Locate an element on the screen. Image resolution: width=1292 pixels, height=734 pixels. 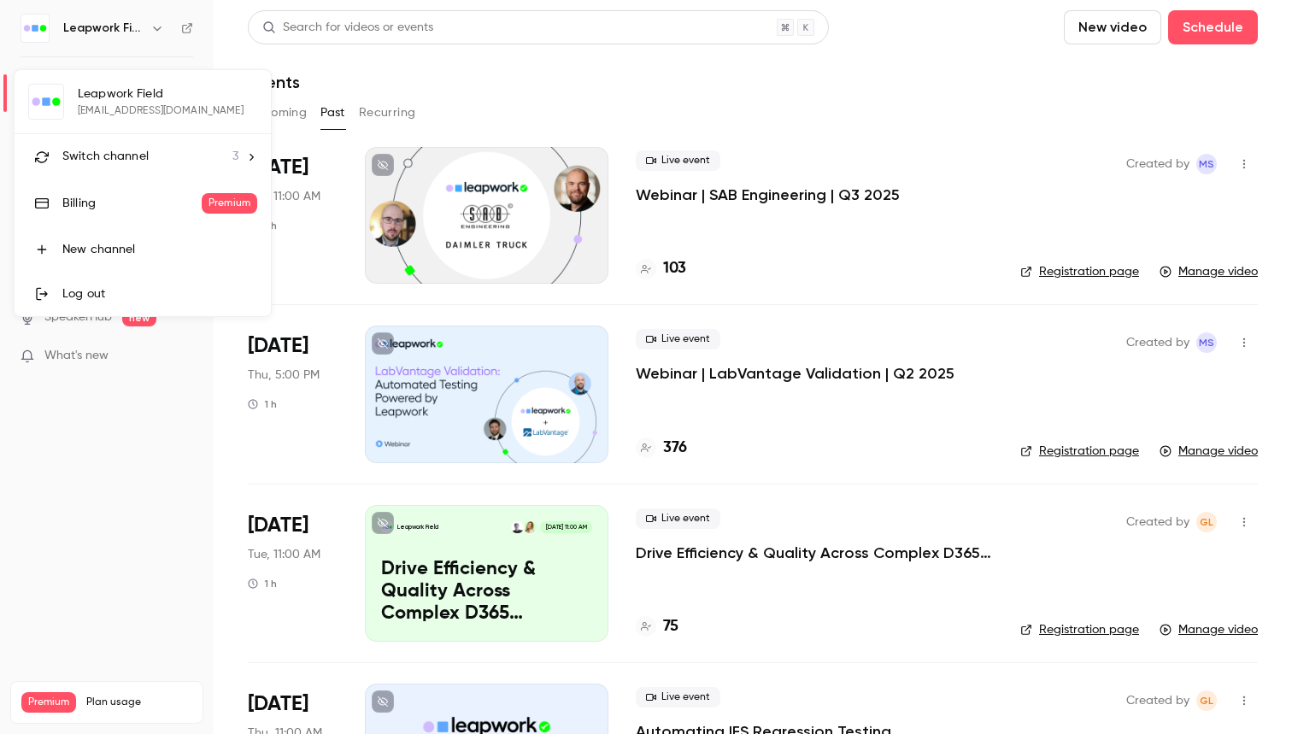
span: Premium is located at coordinates (229, 203).